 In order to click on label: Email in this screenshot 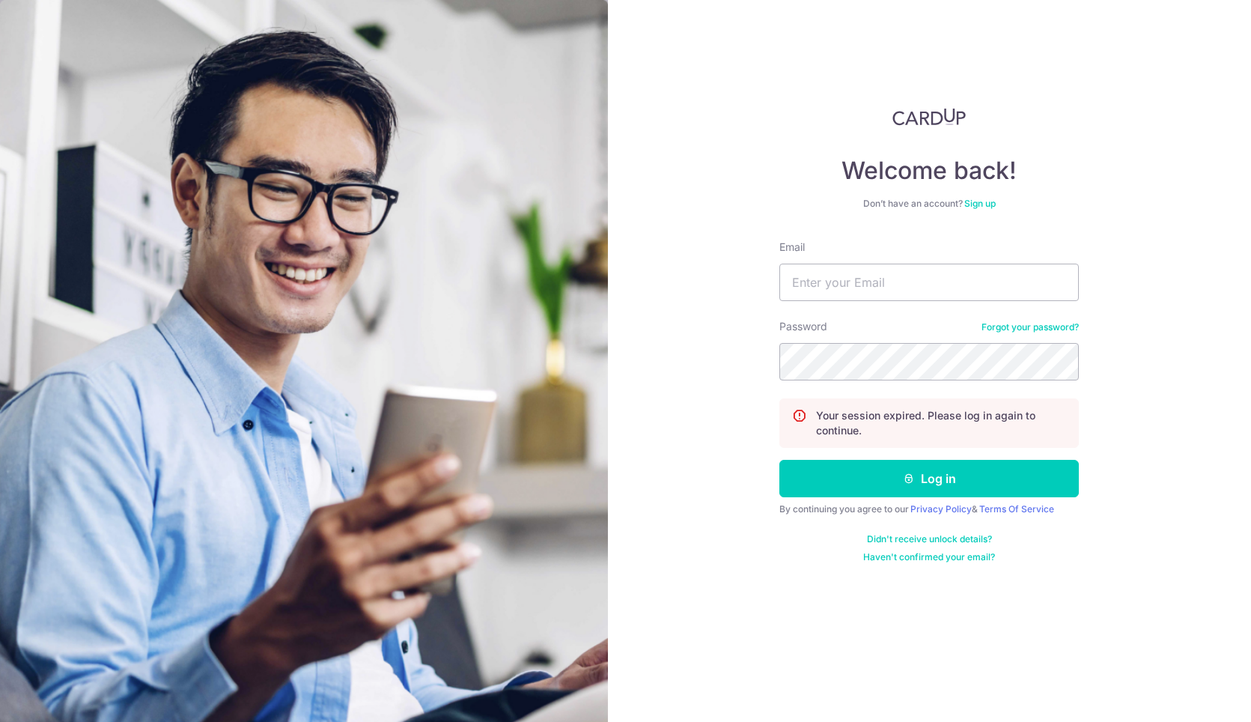, I will do `click(792, 247)`.